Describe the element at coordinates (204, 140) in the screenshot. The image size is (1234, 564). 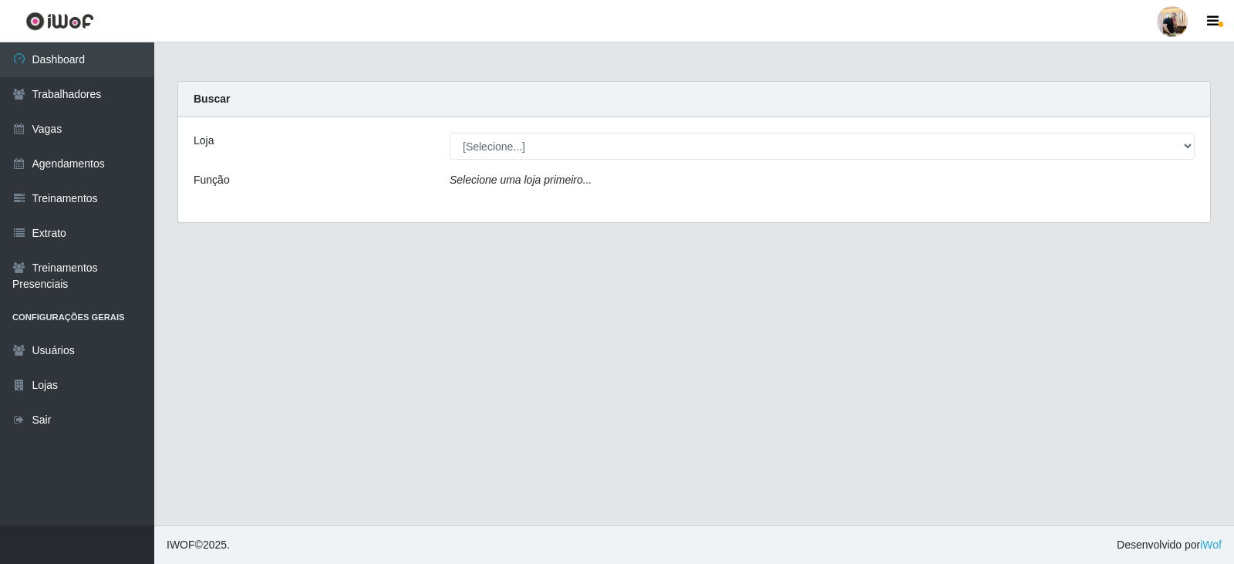
I see `label: Loja` at that location.